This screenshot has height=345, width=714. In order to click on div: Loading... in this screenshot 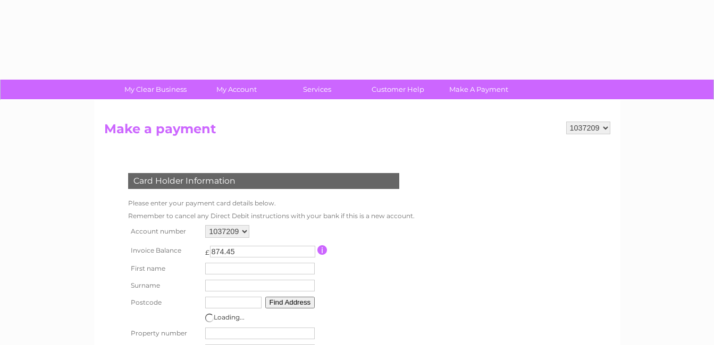, I will do `click(260, 318)`.